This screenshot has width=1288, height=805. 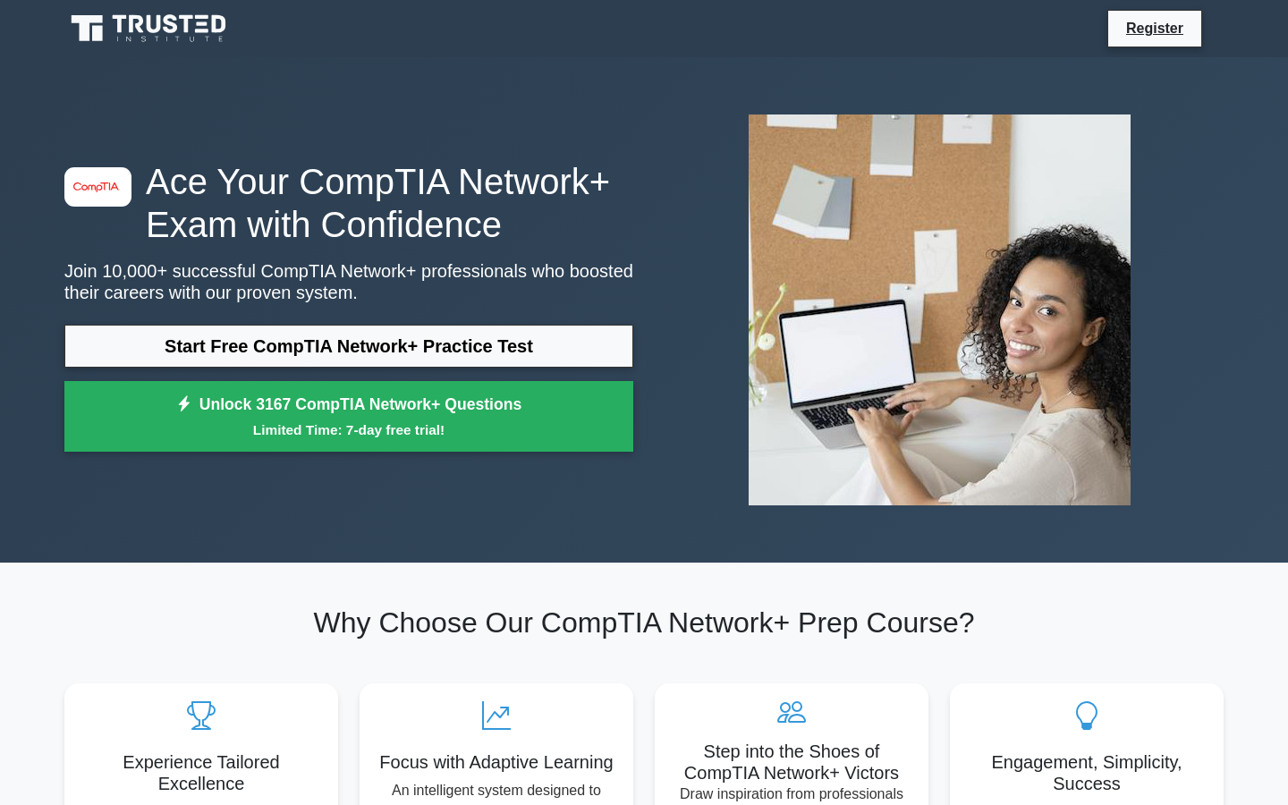 What do you see at coordinates (349, 417) in the screenshot?
I see `a: Unlock 3167 CompTIA Network+ QuestionsLimited Time: 7-day free trial!` at bounding box center [349, 417].